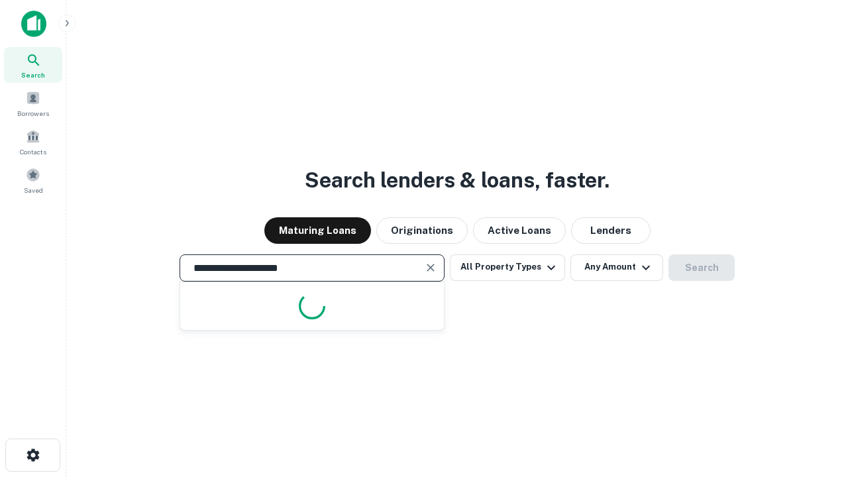 Image resolution: width=848 pixels, height=477 pixels. What do you see at coordinates (815, 403) in the screenshot?
I see `div: Chat Widget` at bounding box center [815, 403].